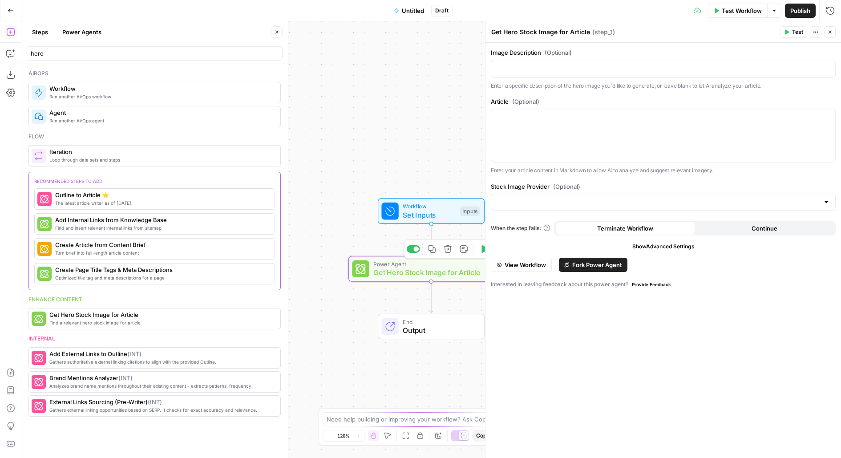 The image size is (841, 458). Describe the element at coordinates (800, 11) in the screenshot. I see `button: Publish` at that location.